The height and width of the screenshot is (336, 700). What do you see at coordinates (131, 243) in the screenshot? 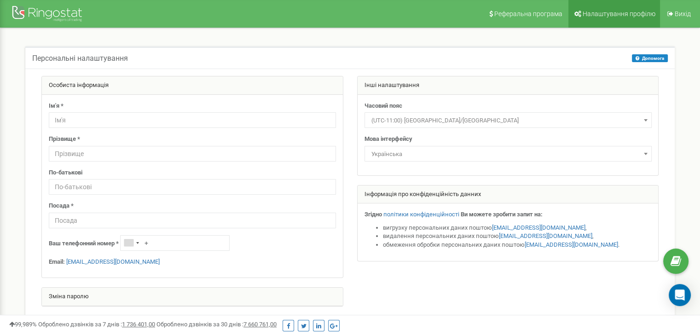
I see `div: Telephone country code` at bounding box center [131, 243].